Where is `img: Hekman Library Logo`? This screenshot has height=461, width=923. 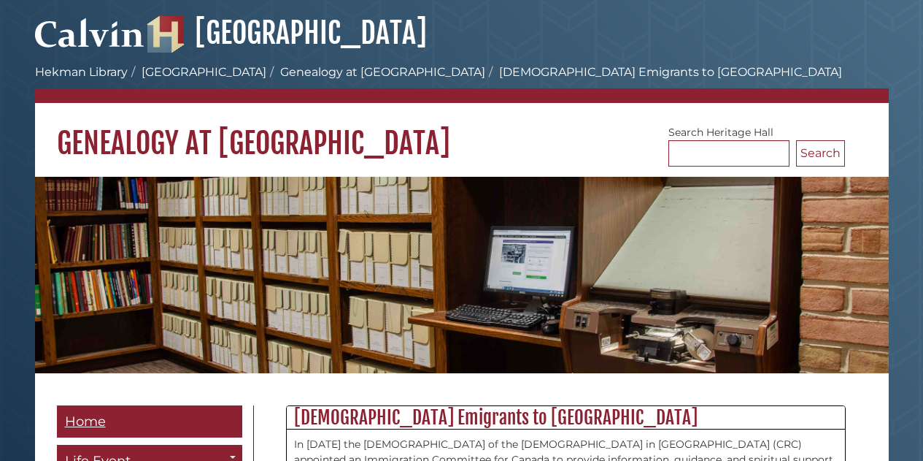
img: Hekman Library Logo is located at coordinates (166, 34).